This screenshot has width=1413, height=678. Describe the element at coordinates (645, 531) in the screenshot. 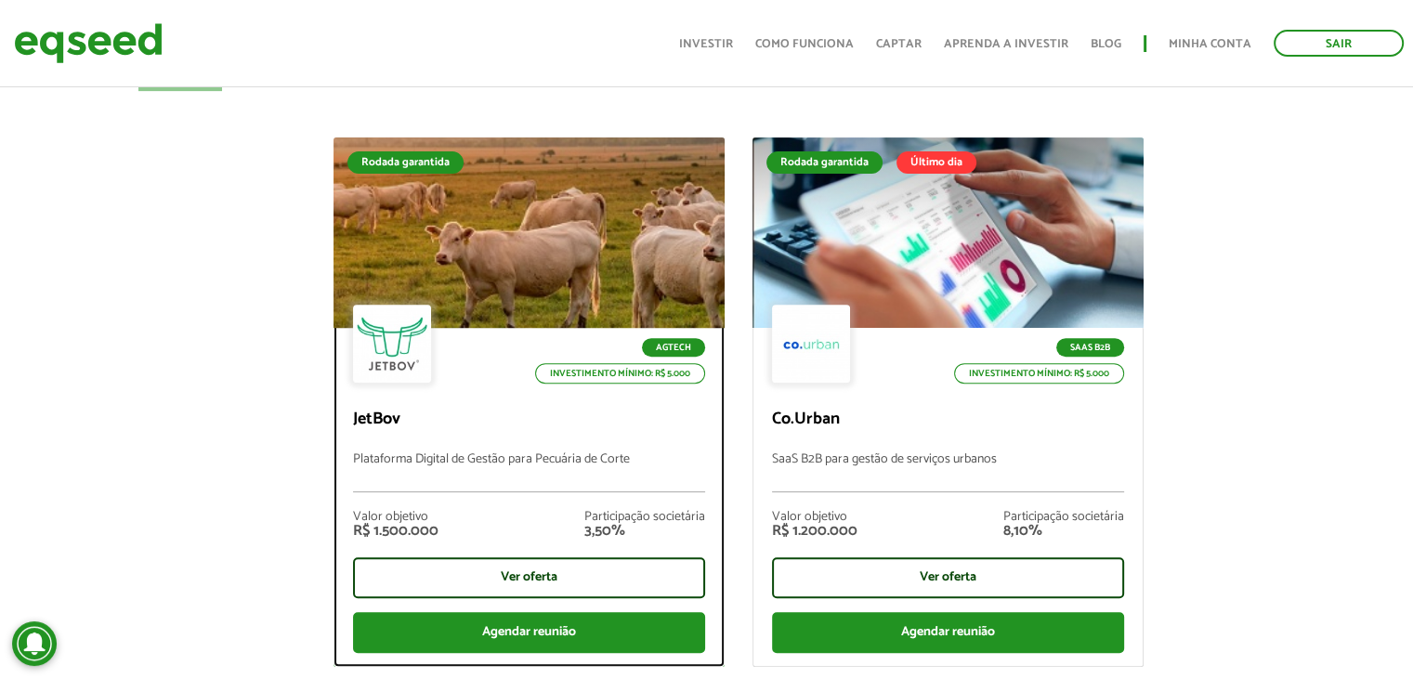

I see `div: 3,50%` at that location.